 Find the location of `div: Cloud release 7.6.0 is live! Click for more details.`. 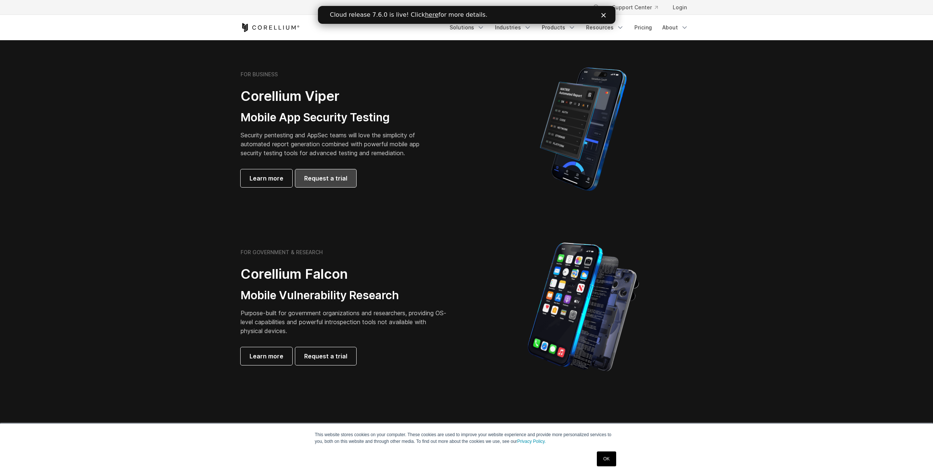

div: Cloud release 7.6.0 is live! Click for more details. is located at coordinates (91, 9).